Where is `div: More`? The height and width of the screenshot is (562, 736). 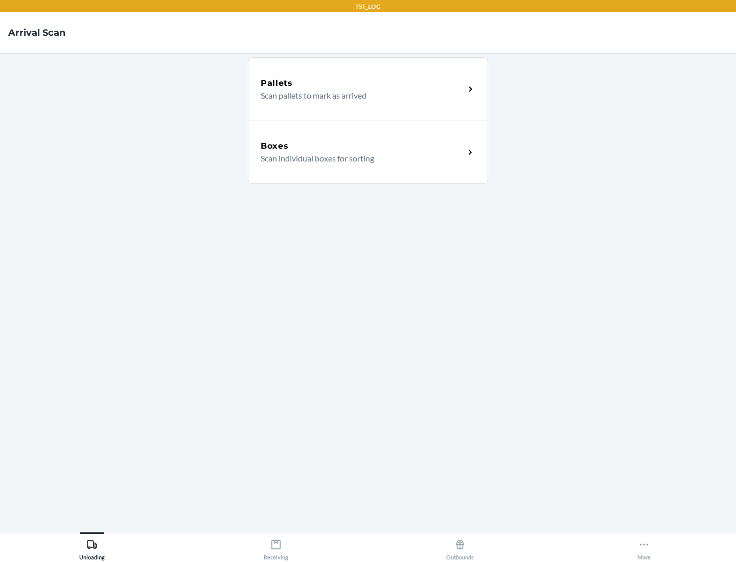
div: More is located at coordinates (644, 548).